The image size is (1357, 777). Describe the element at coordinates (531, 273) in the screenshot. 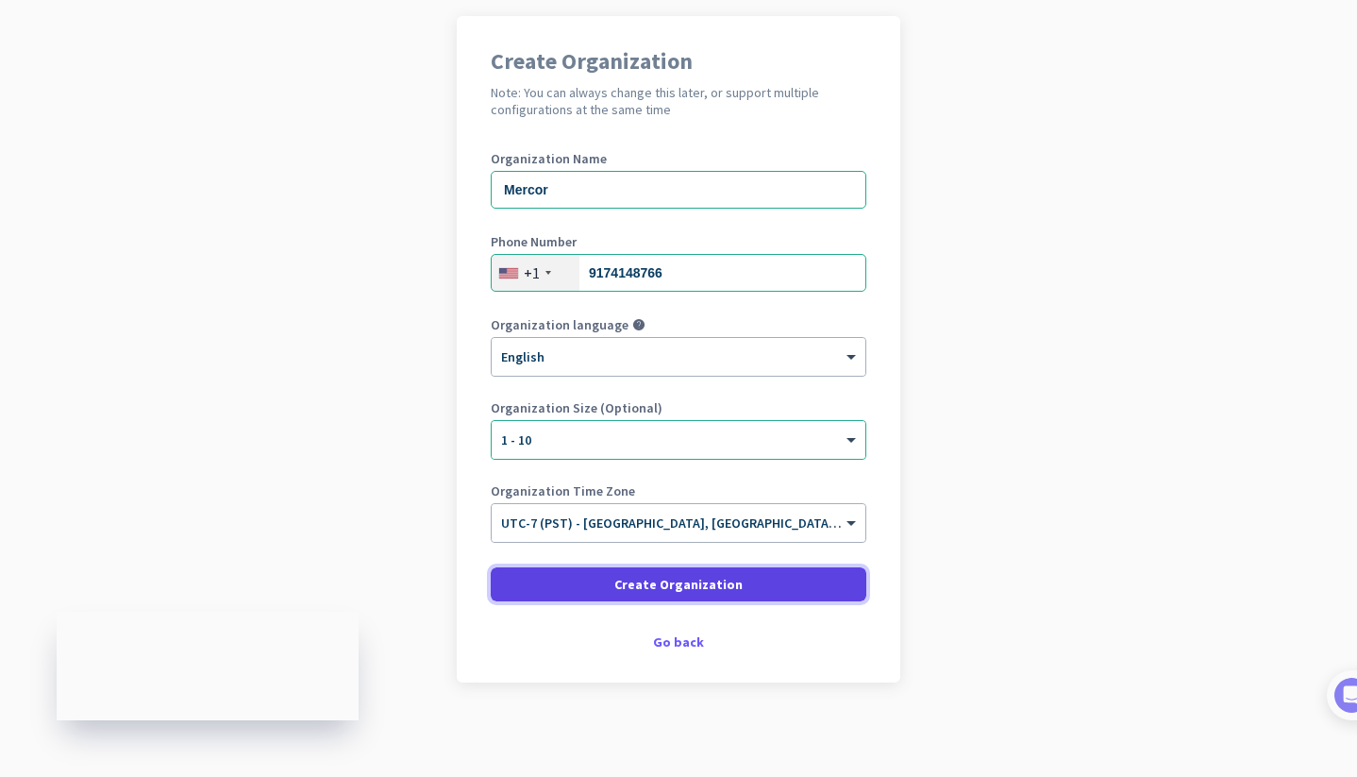

I see `div: +1` at that location.